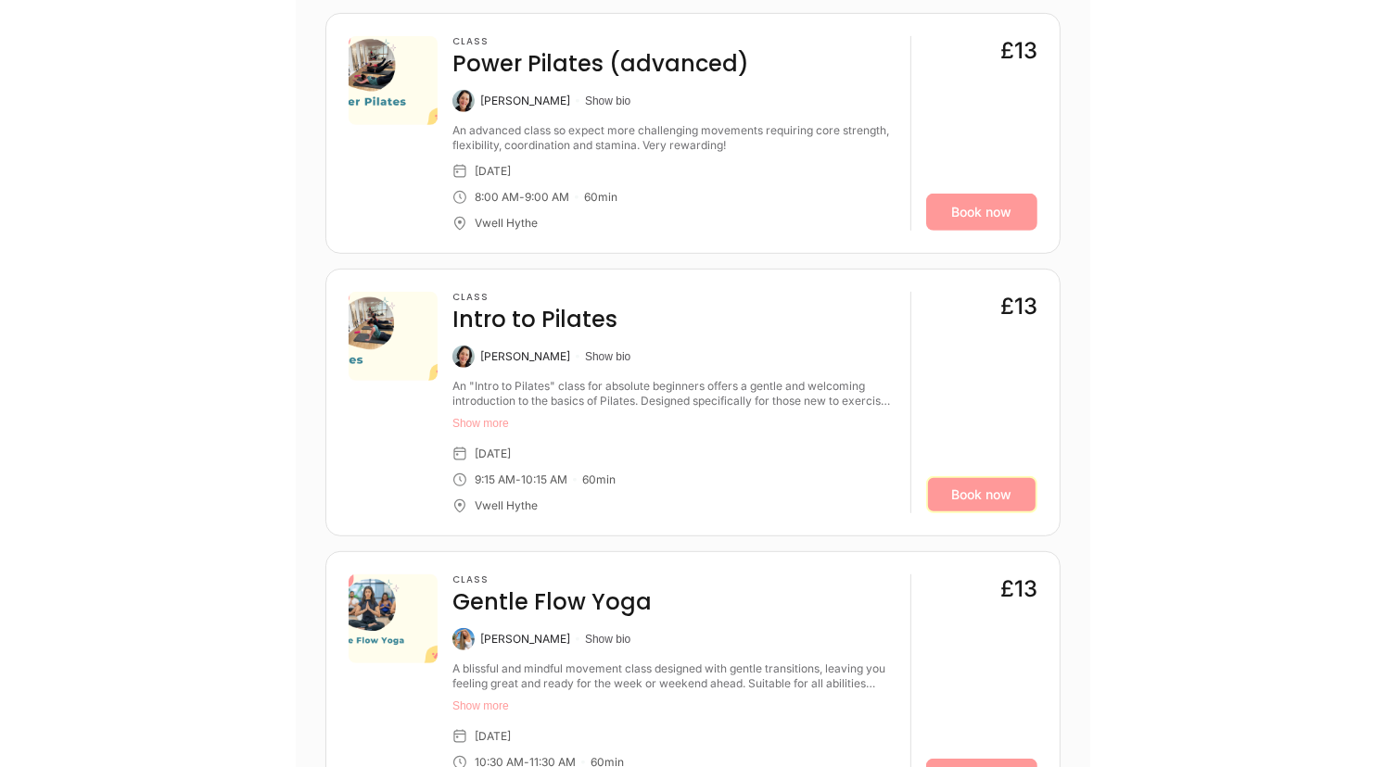  Describe the element at coordinates (497, 197) in the screenshot. I see `div: 8:00 AM` at that location.